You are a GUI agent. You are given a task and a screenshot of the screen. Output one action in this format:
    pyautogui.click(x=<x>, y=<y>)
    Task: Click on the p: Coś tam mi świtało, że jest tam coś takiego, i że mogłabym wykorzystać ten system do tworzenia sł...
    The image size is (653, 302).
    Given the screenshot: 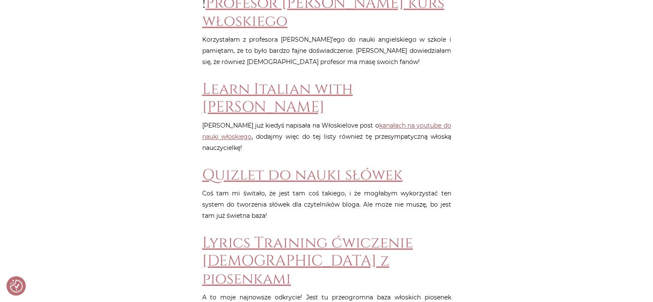 What is the action you would take?
    pyautogui.click(x=327, y=204)
    